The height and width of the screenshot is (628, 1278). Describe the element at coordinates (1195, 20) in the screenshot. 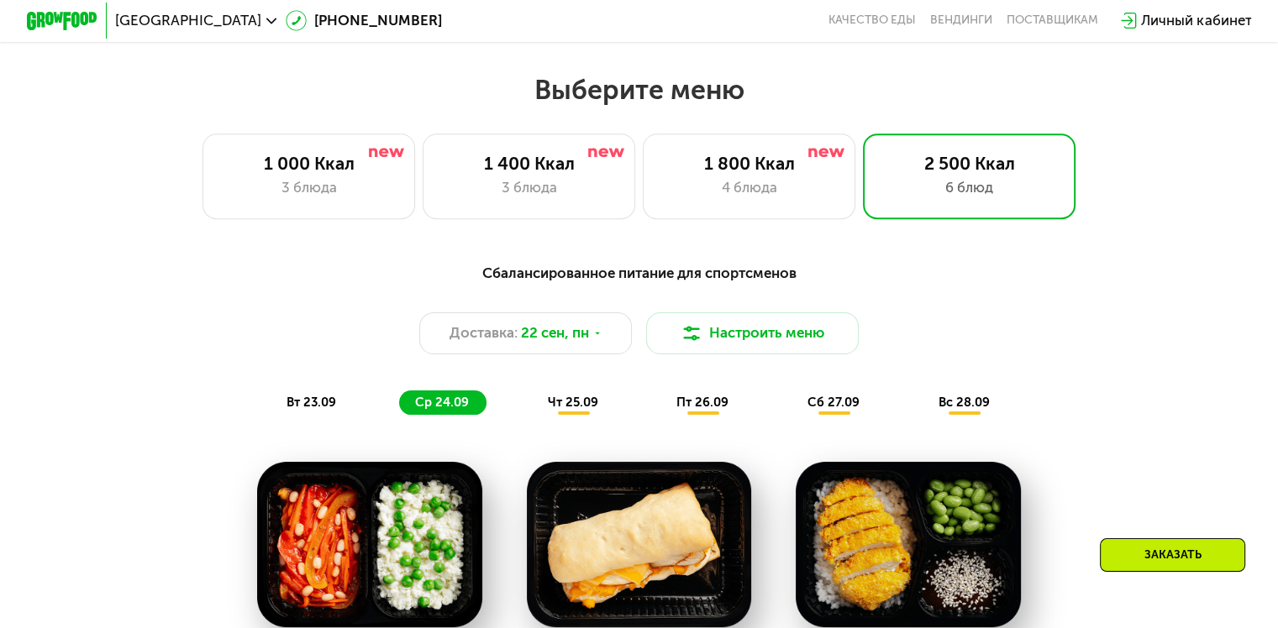

I see `div: Личный кабинет` at that location.